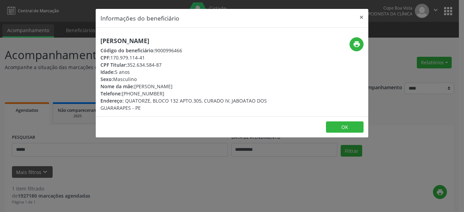  Describe the element at coordinates (127, 50) in the screenshot. I see `span: Código do beneficiário:` at that location.